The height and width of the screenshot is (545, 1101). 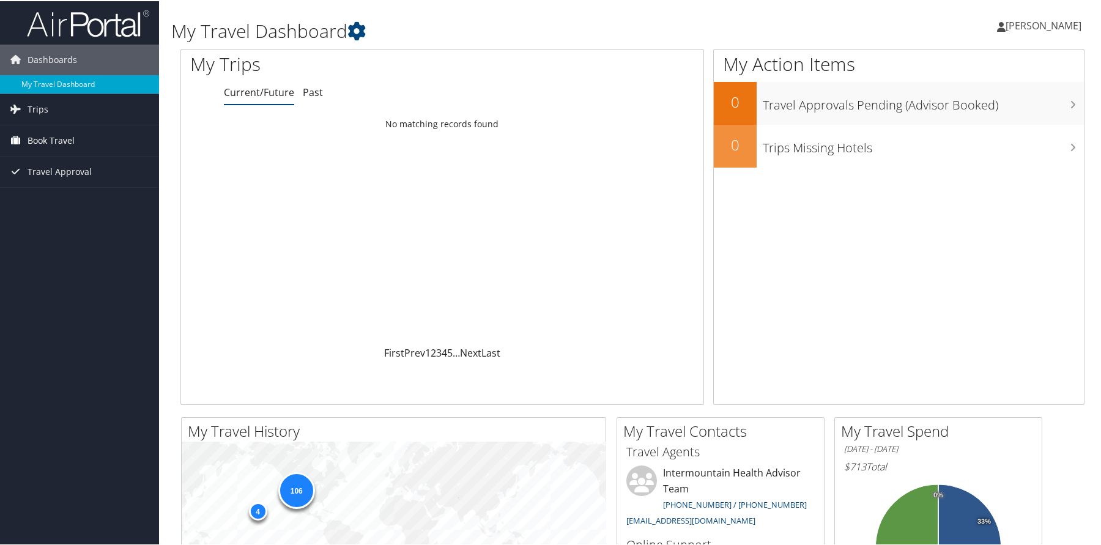 I want to click on span: Travel Approval, so click(x=59, y=171).